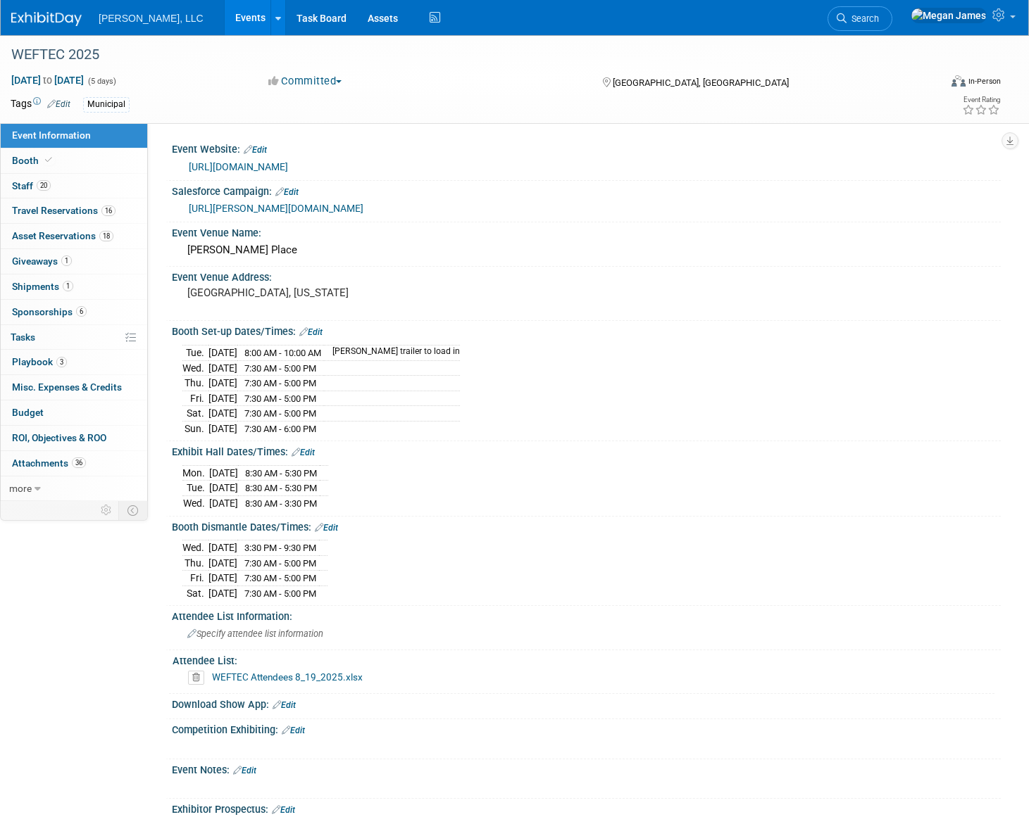  Describe the element at coordinates (63, 211) in the screenshot. I see `span: Travel Reservations` at that location.